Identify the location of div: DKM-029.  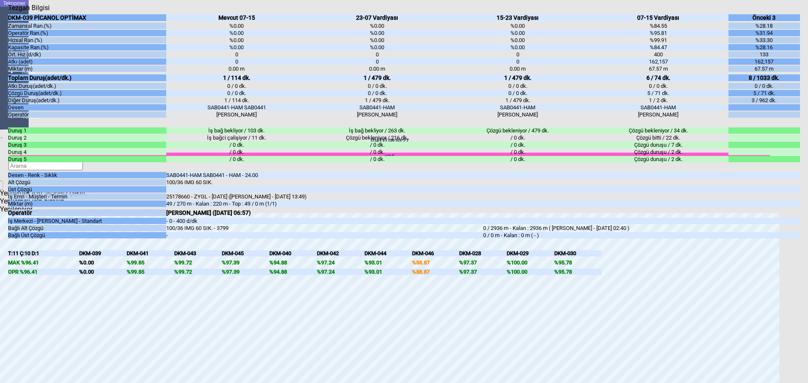
(530, 253).